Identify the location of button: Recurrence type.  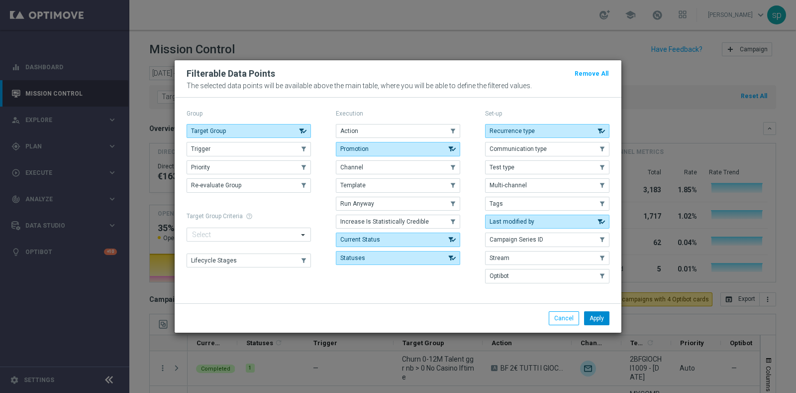
(547, 131).